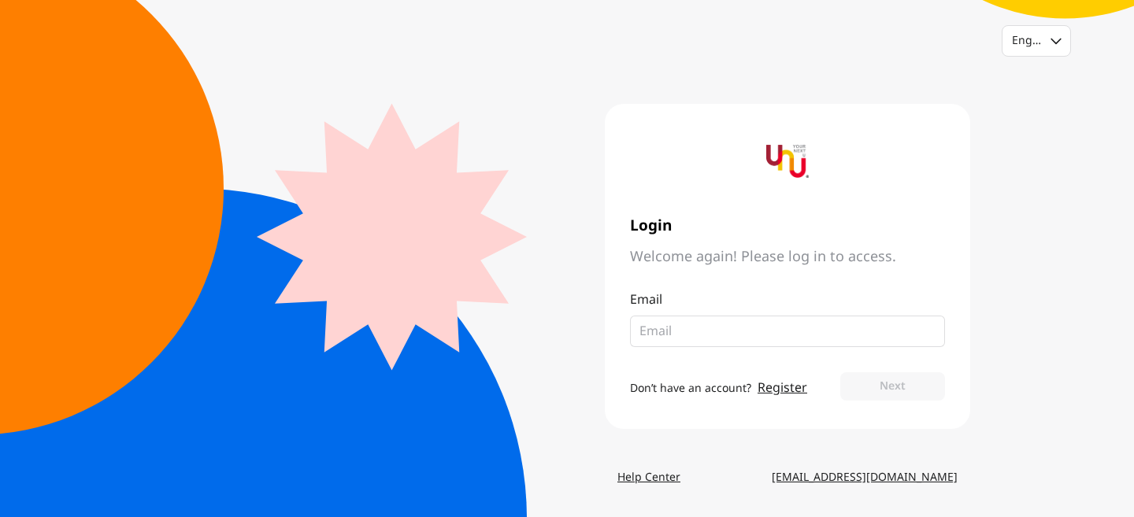 The height and width of the screenshot is (517, 1134). What do you see at coordinates (1026, 41) in the screenshot?
I see `div: English` at bounding box center [1026, 41].